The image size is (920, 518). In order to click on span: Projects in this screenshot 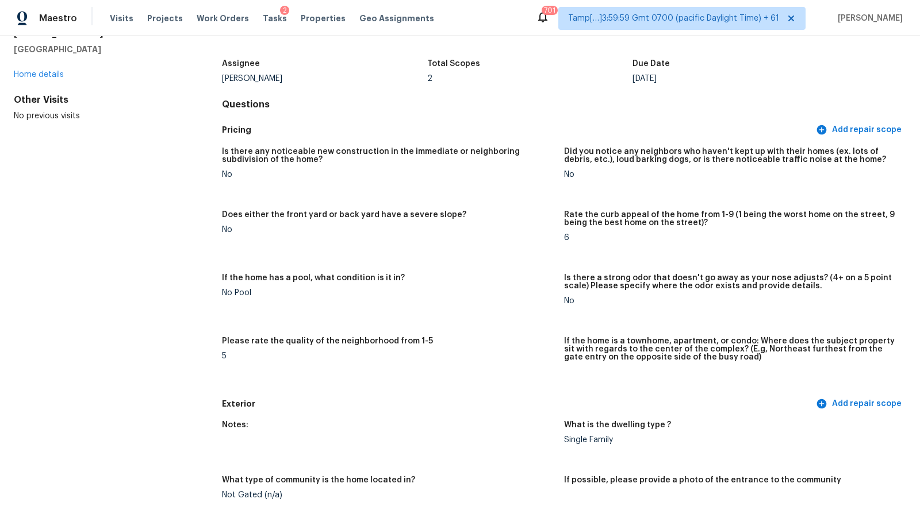, I will do `click(165, 18)`.